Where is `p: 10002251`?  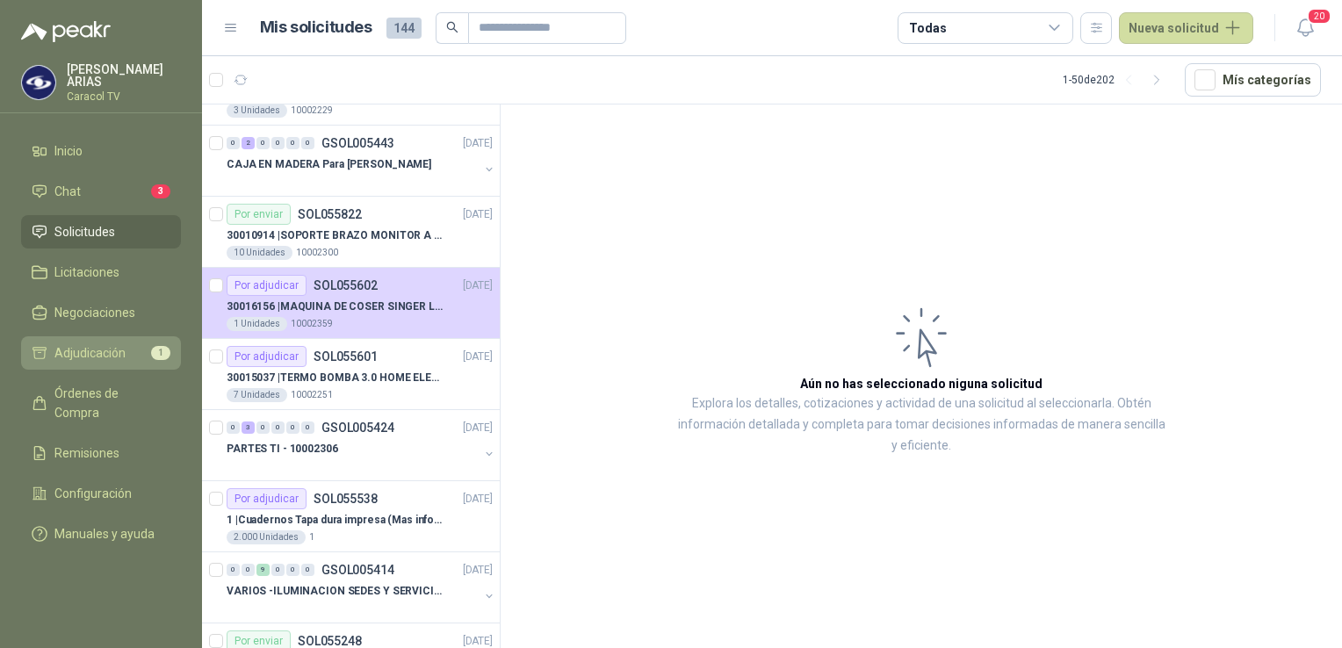 p: 10002251 is located at coordinates (312, 395).